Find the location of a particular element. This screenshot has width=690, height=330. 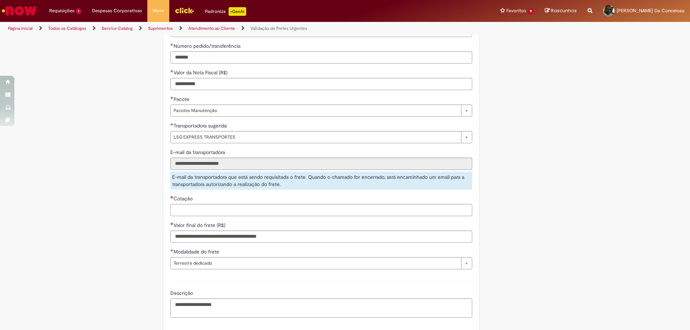

span: Modalidade do frete is located at coordinates (197, 252).